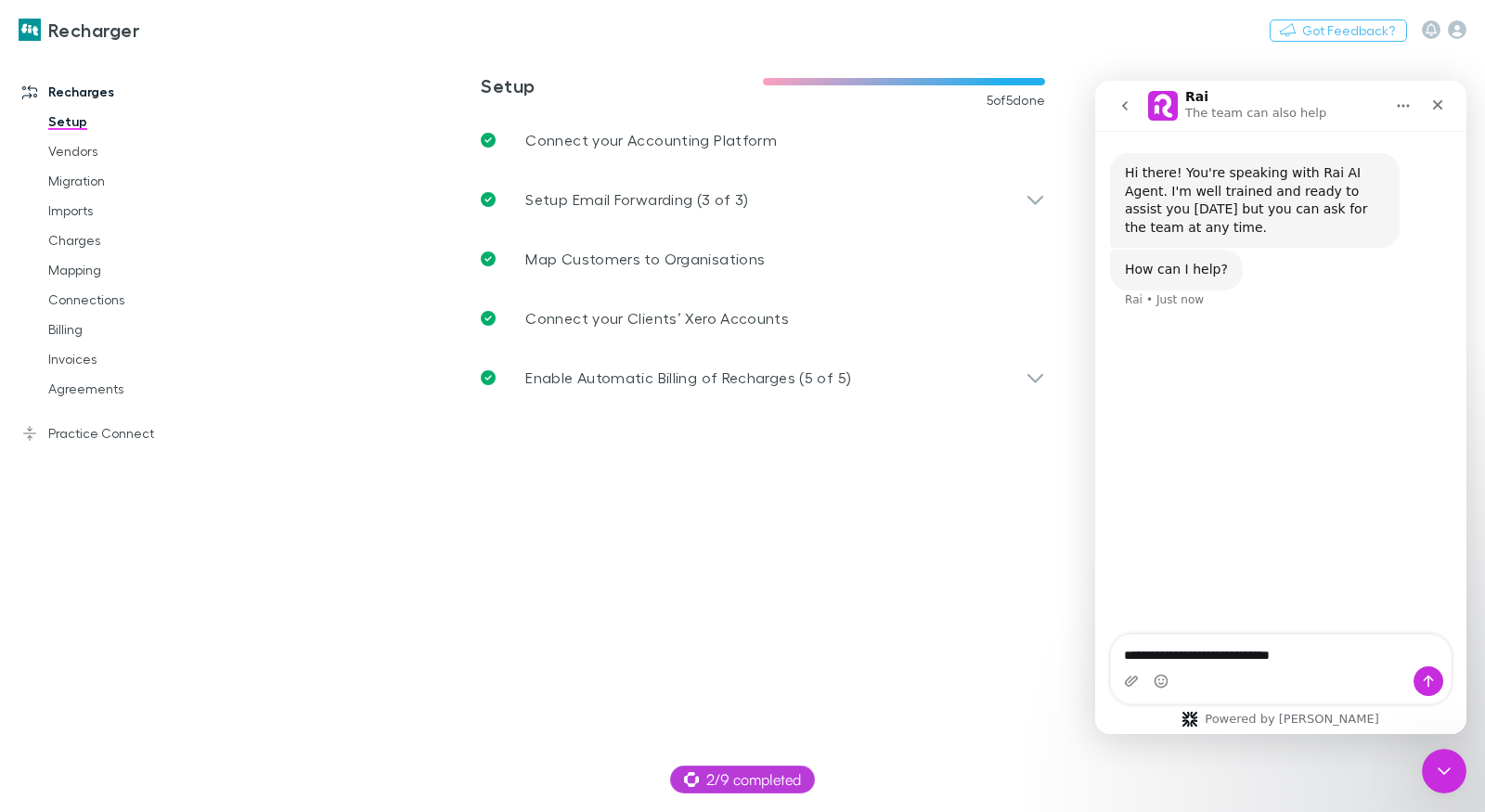 This screenshot has width=1485, height=812. What do you see at coordinates (130, 389) in the screenshot?
I see `a: Agreements` at bounding box center [130, 389].